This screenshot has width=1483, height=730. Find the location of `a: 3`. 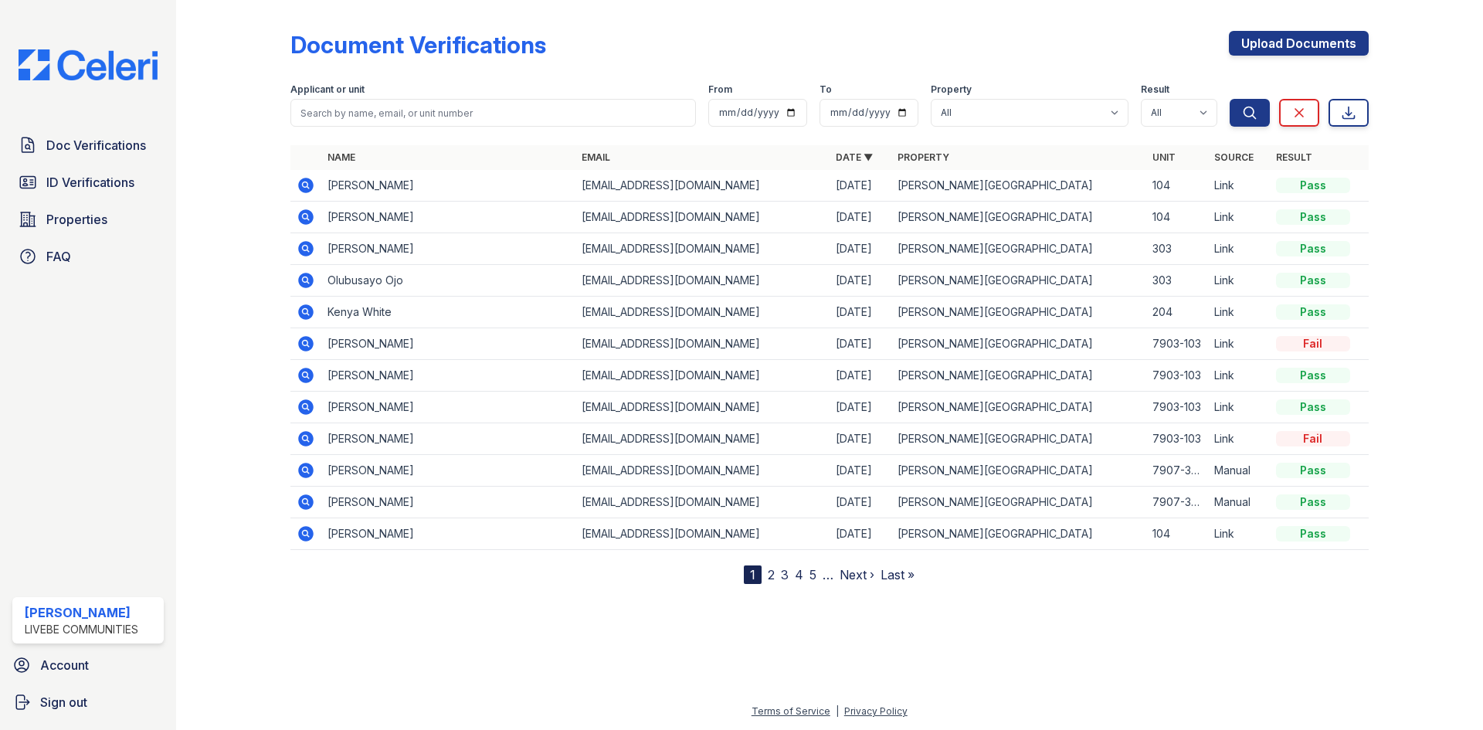

a: 3 is located at coordinates (785, 575).